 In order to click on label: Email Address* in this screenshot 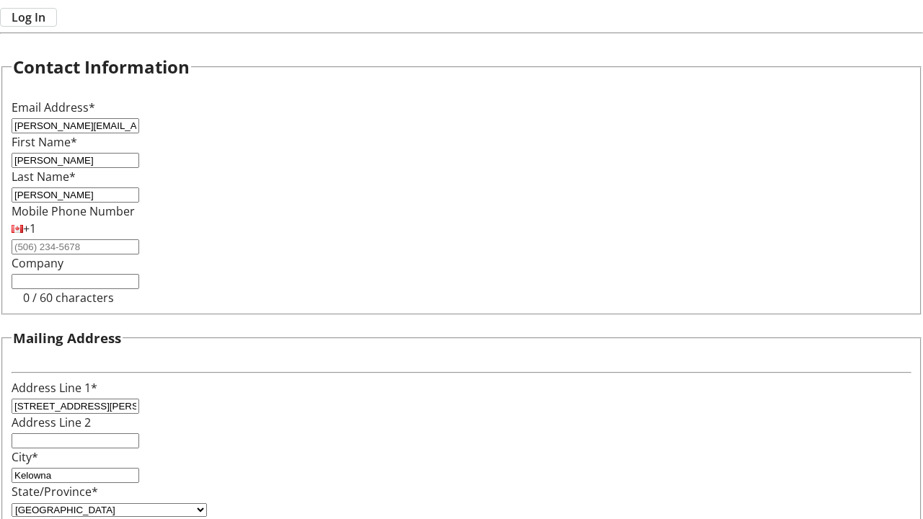, I will do `click(53, 107)`.